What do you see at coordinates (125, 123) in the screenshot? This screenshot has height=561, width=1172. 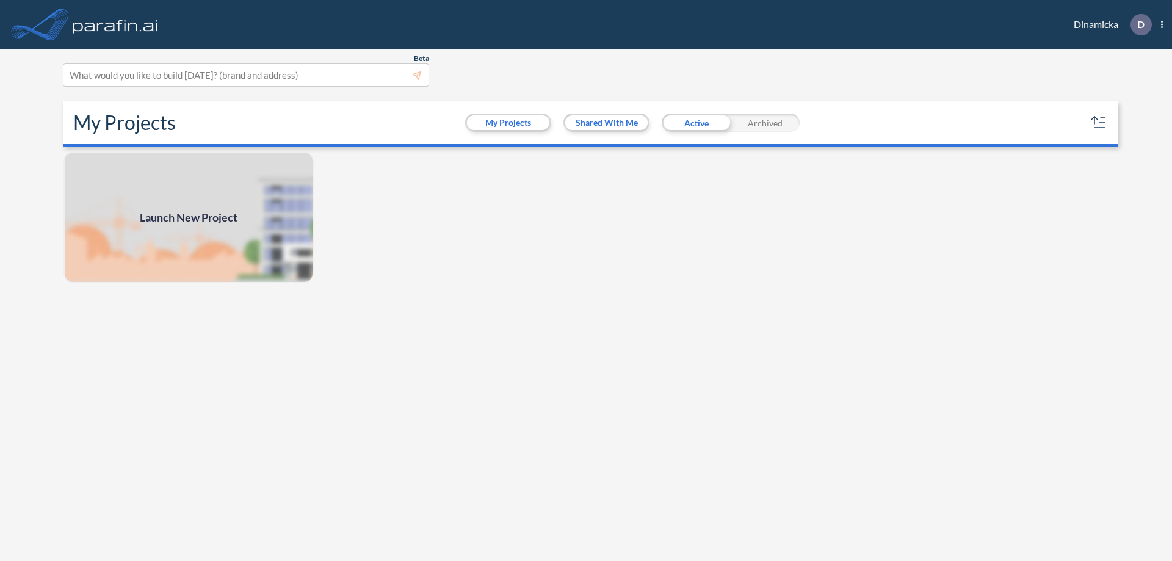 I see `h2: My Projects` at bounding box center [125, 123].